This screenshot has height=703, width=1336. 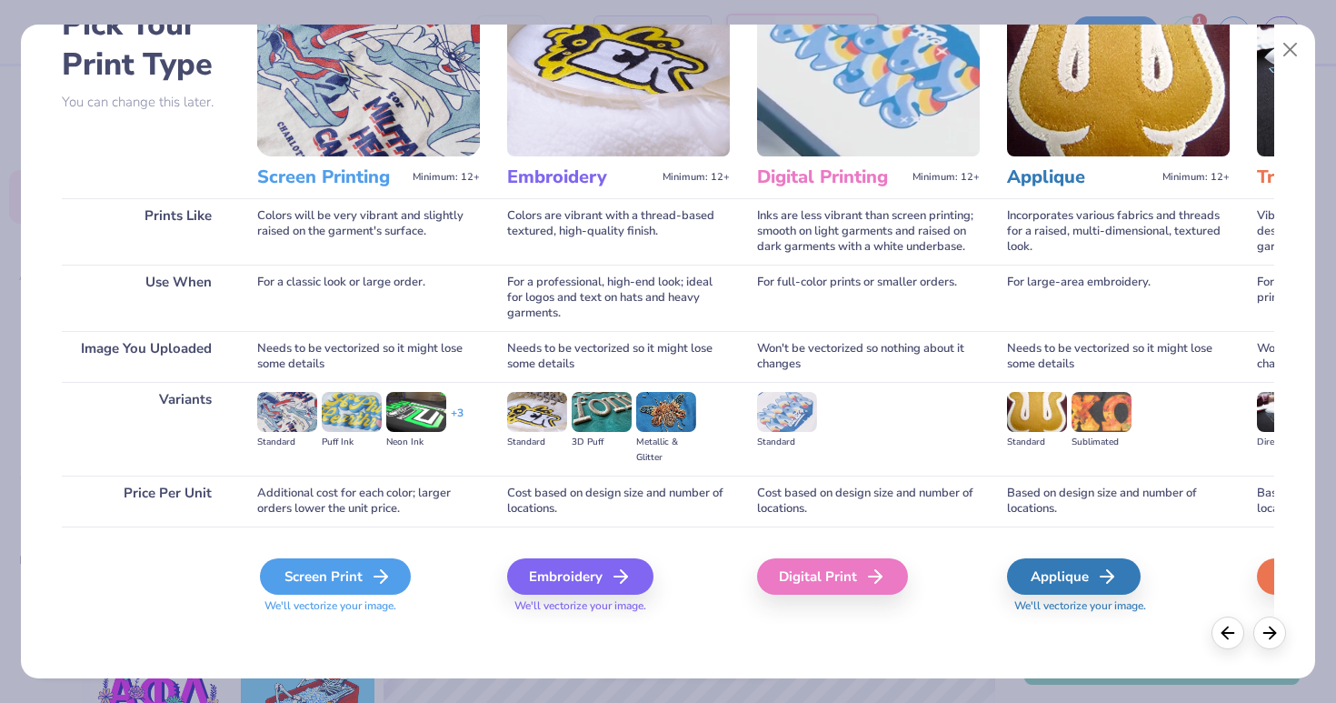 I want to click on div: + 3, so click(x=457, y=421).